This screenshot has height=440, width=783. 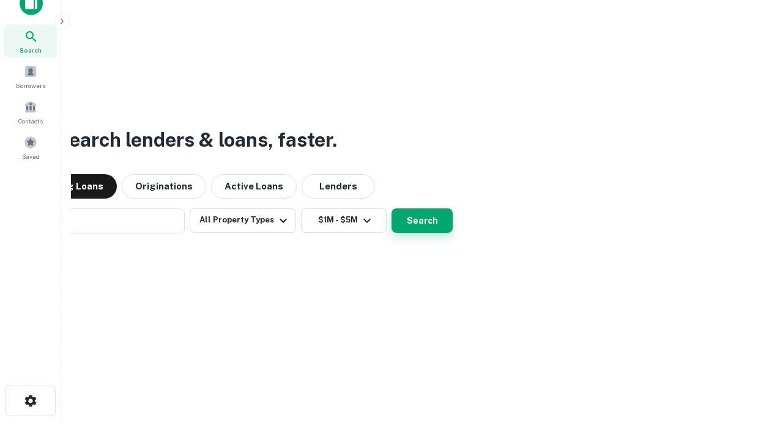 What do you see at coordinates (31, 112) in the screenshot?
I see `div: Contacts` at bounding box center [31, 112].